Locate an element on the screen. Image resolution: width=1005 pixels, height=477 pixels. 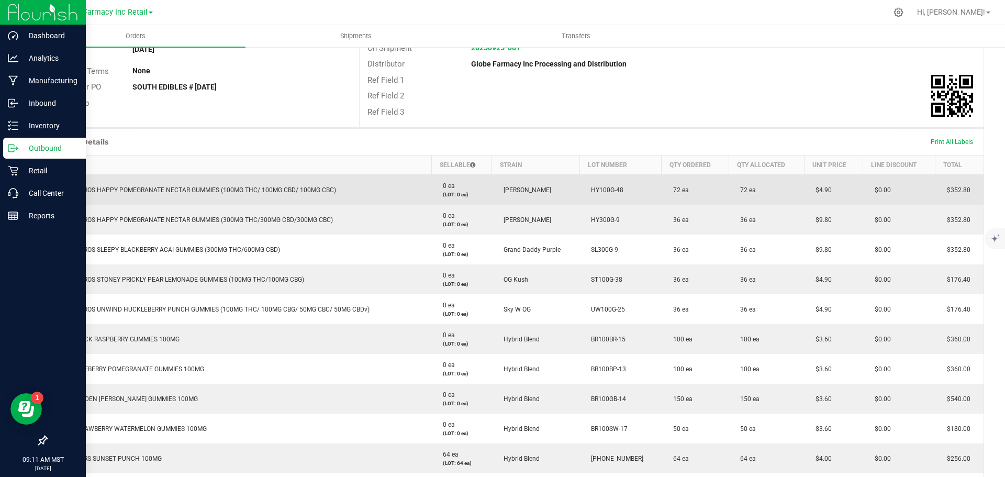
span: BRIX STRAWBERRY WATERMELON GUMMIES 100MG is located at coordinates (130, 429).